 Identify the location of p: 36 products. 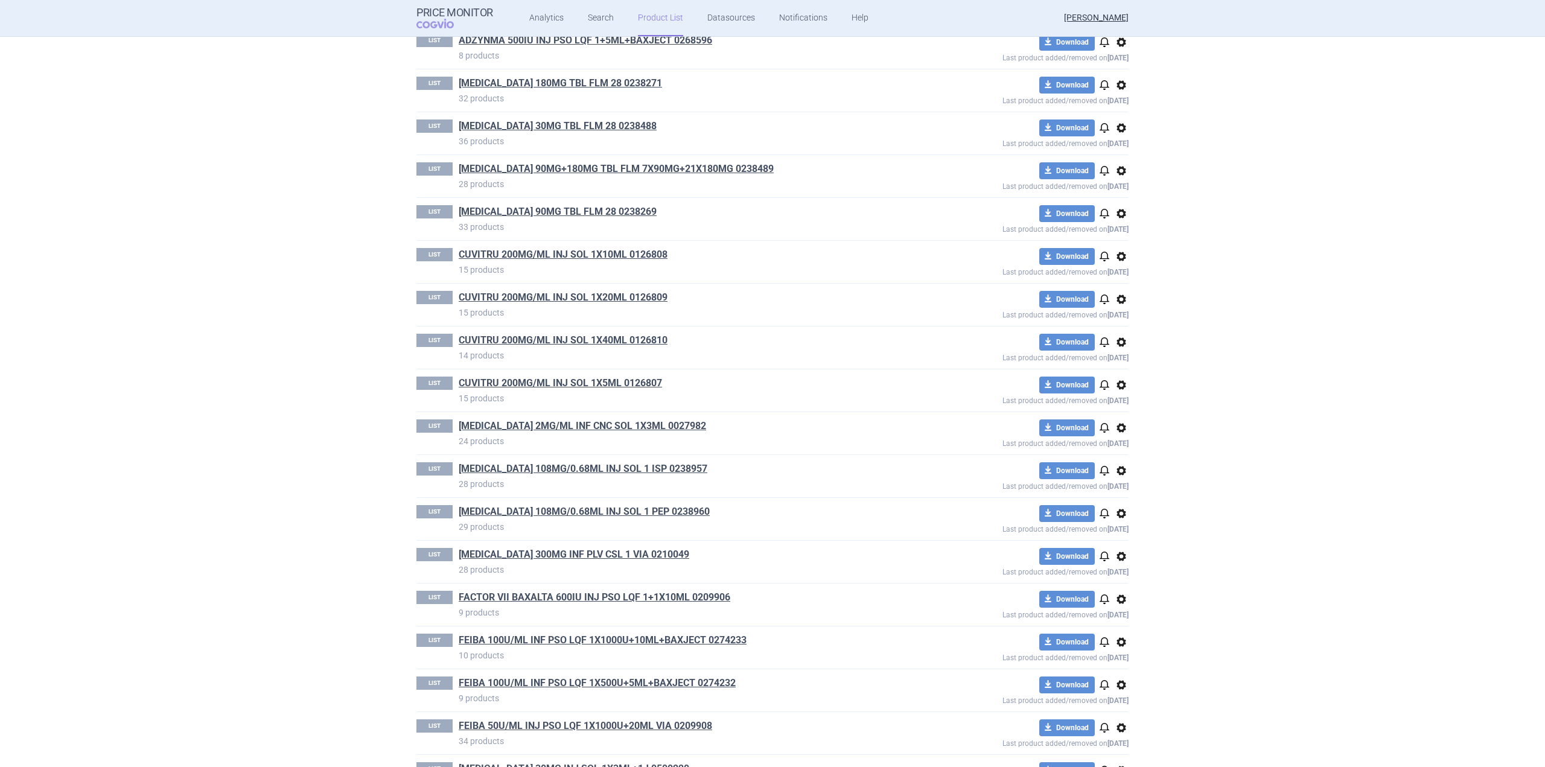
(687, 141).